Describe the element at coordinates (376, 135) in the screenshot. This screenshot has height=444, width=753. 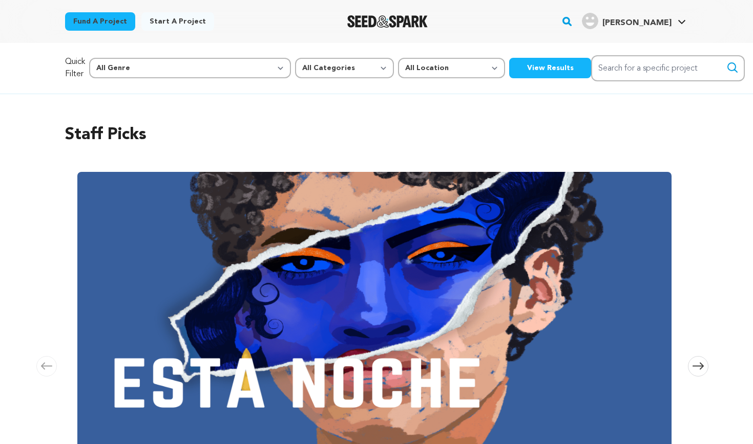
I see `h2: Staff Picks` at that location.